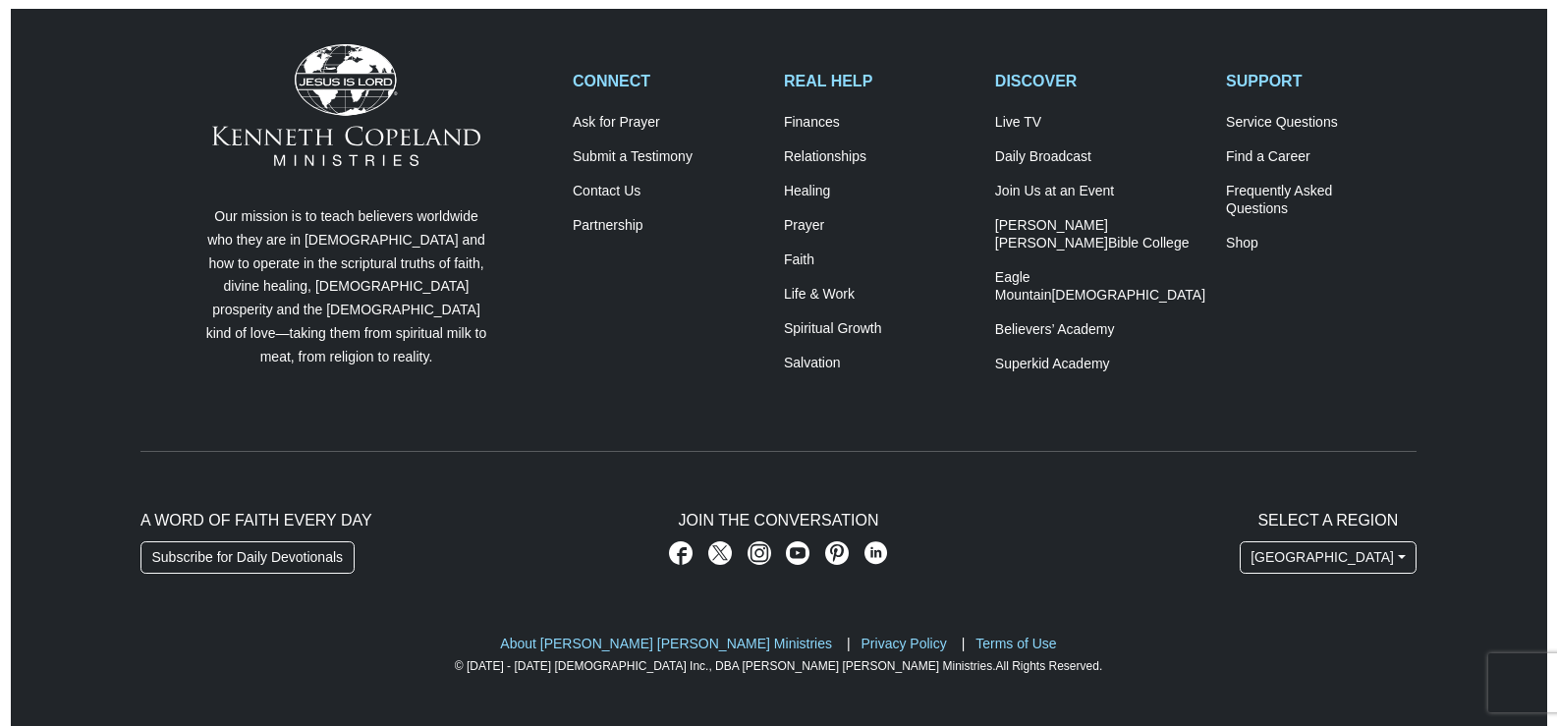  I want to click on a: Find a Career, so click(1321, 157).